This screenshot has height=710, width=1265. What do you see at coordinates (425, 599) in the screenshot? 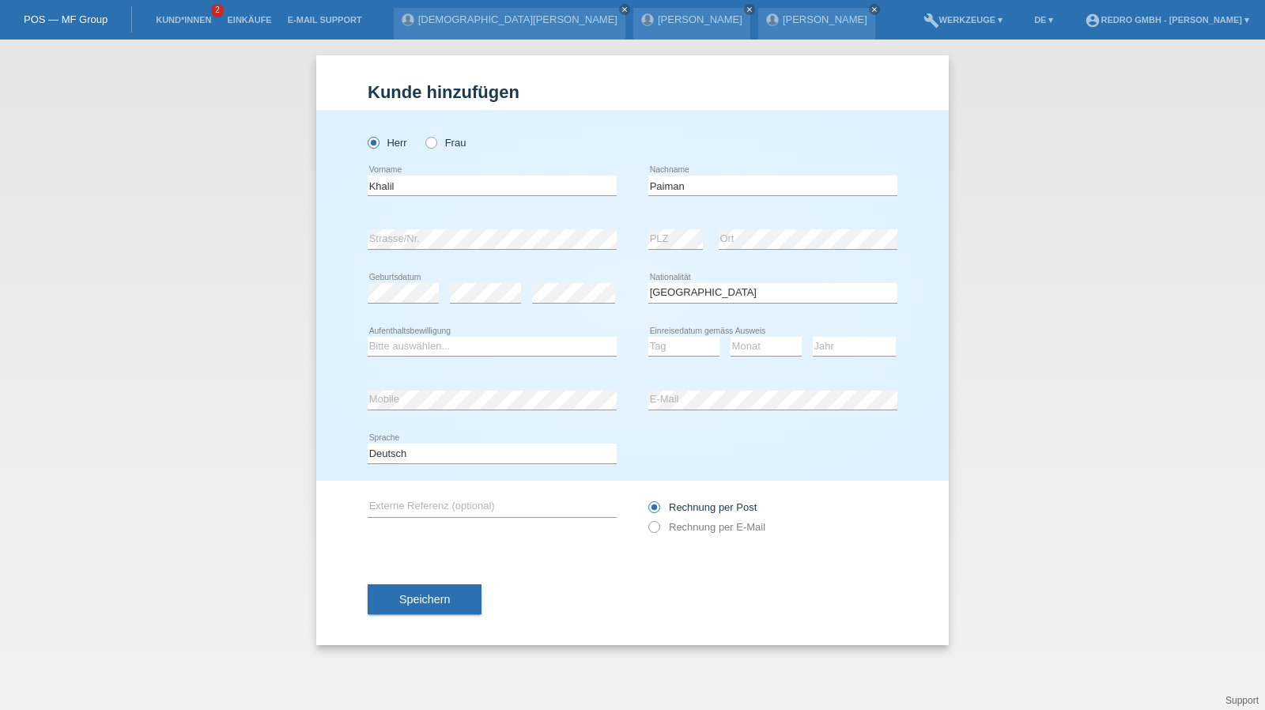
I see `button: Speichern` at bounding box center [425, 599].